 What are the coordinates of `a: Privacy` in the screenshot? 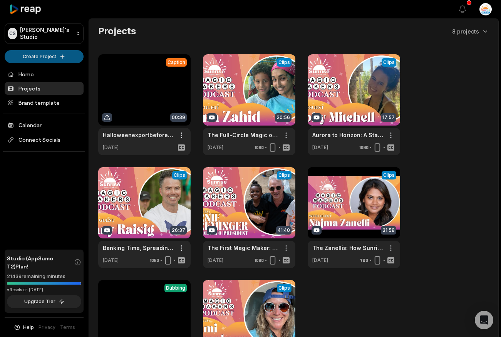 It's located at (47, 327).